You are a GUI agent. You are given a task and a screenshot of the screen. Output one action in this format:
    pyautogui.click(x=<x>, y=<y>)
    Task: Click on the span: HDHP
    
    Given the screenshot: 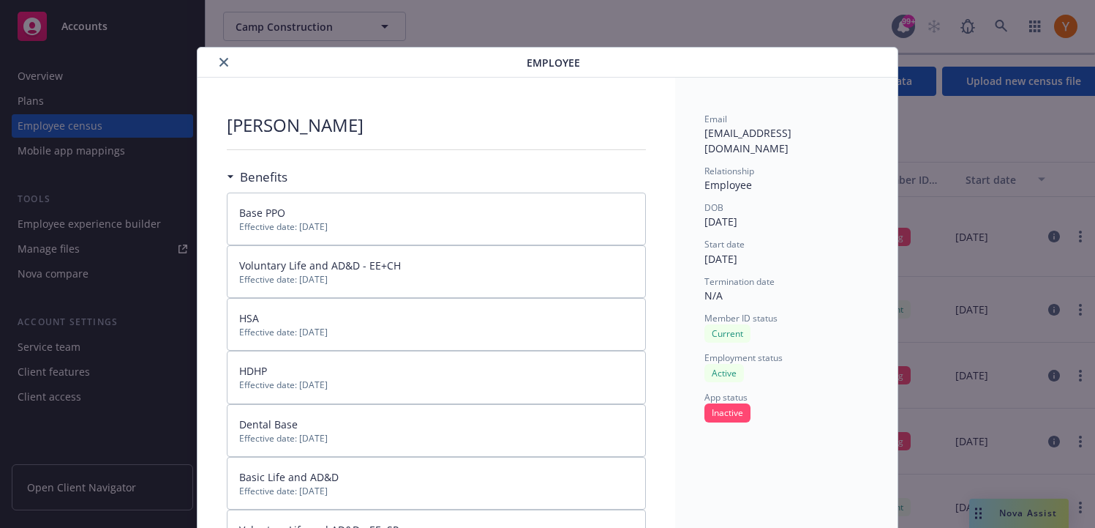 What is the action you would take?
    pyautogui.click(x=253, y=370)
    